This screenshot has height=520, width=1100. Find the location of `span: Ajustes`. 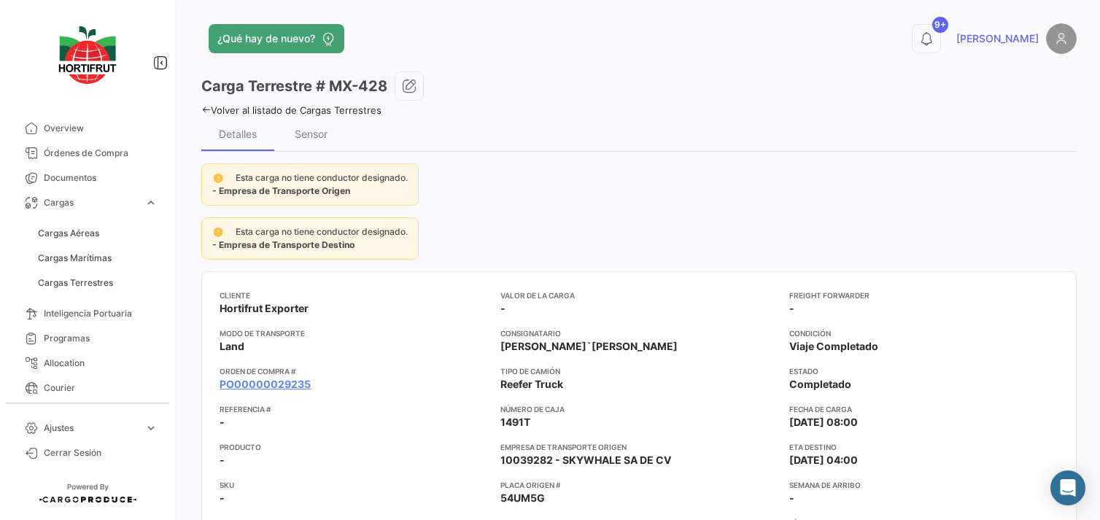

span: Ajustes is located at coordinates (91, 428).